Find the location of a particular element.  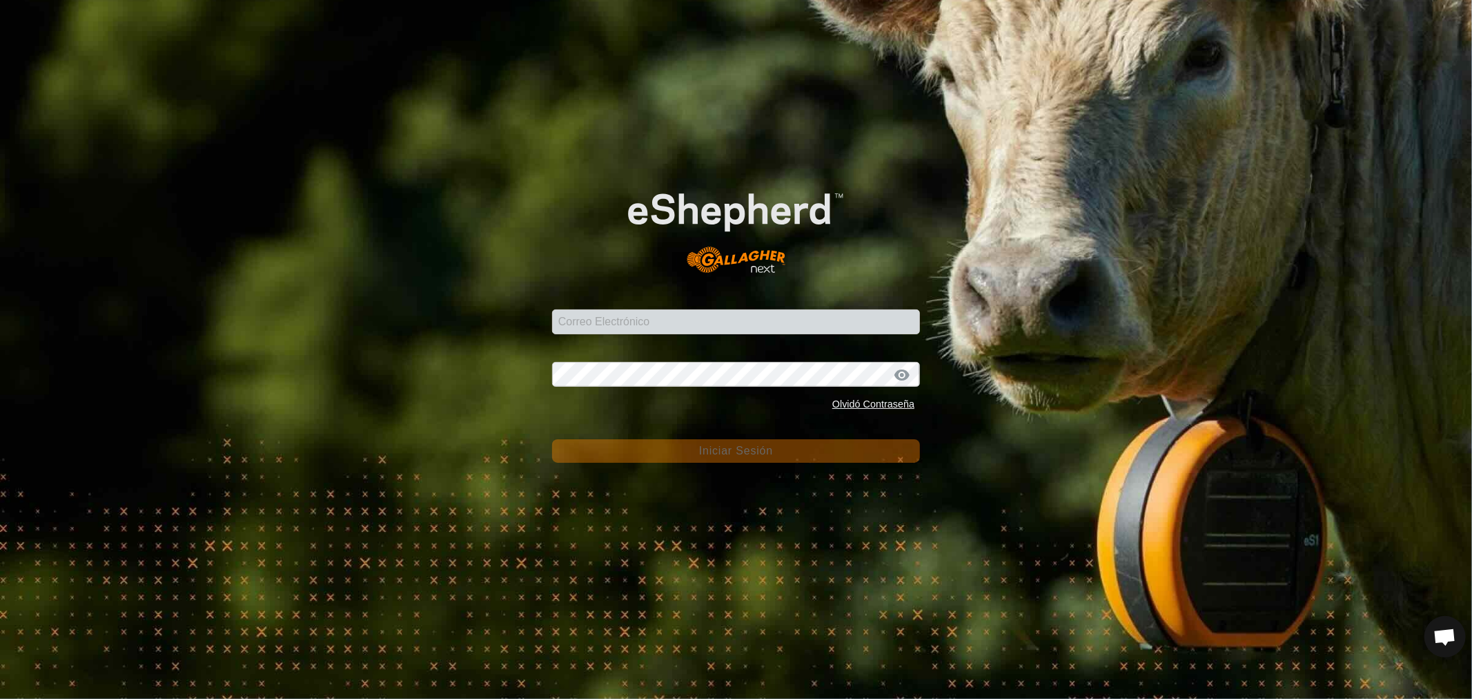

a: Chat abierto is located at coordinates (1445, 636).